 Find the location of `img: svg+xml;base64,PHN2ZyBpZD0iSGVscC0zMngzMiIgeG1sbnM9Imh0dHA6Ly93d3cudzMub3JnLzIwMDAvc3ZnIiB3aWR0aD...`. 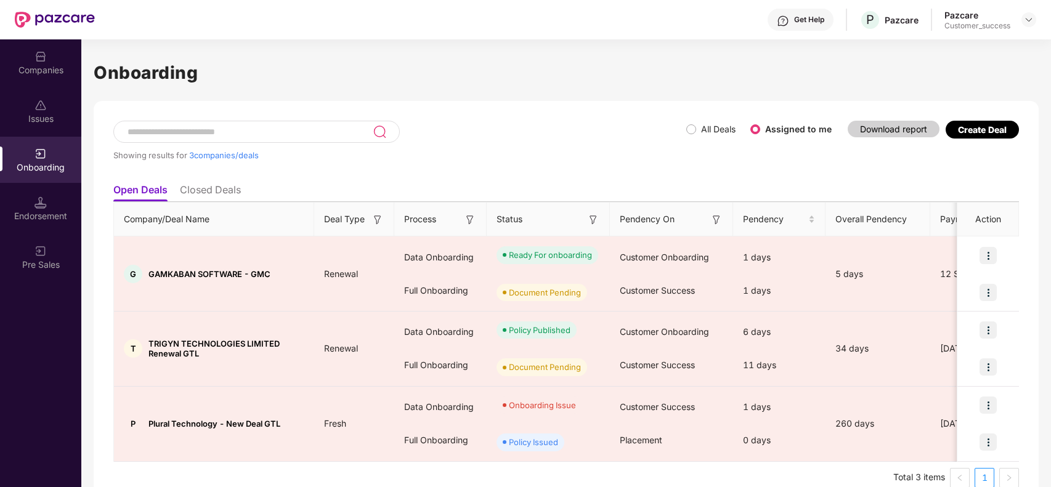

img: svg+xml;base64,PHN2ZyBpZD0iSGVscC0zMngzMiIgeG1sbnM9Imh0dHA6Ly93d3cudzMub3JnLzIwMDAvc3ZnIiB3aWR0aD... is located at coordinates (783, 21).